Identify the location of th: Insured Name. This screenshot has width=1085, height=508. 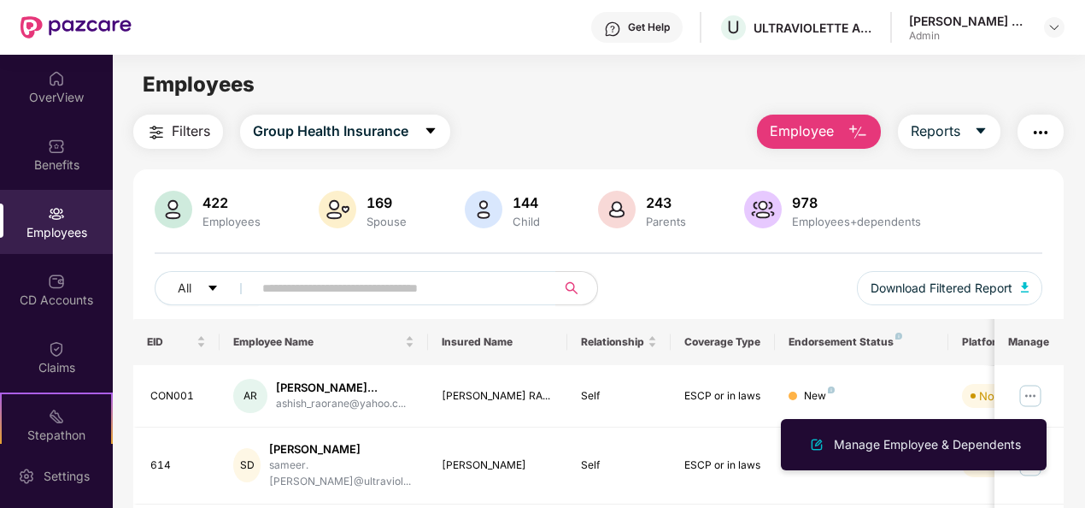
(497, 342).